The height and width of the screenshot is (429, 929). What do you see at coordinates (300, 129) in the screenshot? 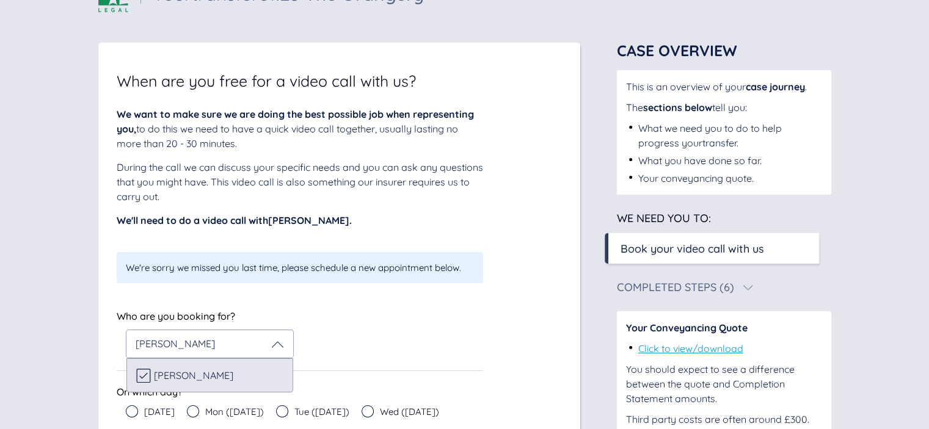
I see `div: to do this we need to have a quick video call together, usually lasting no more than 20 - 30 minu...` at bounding box center [300, 129].